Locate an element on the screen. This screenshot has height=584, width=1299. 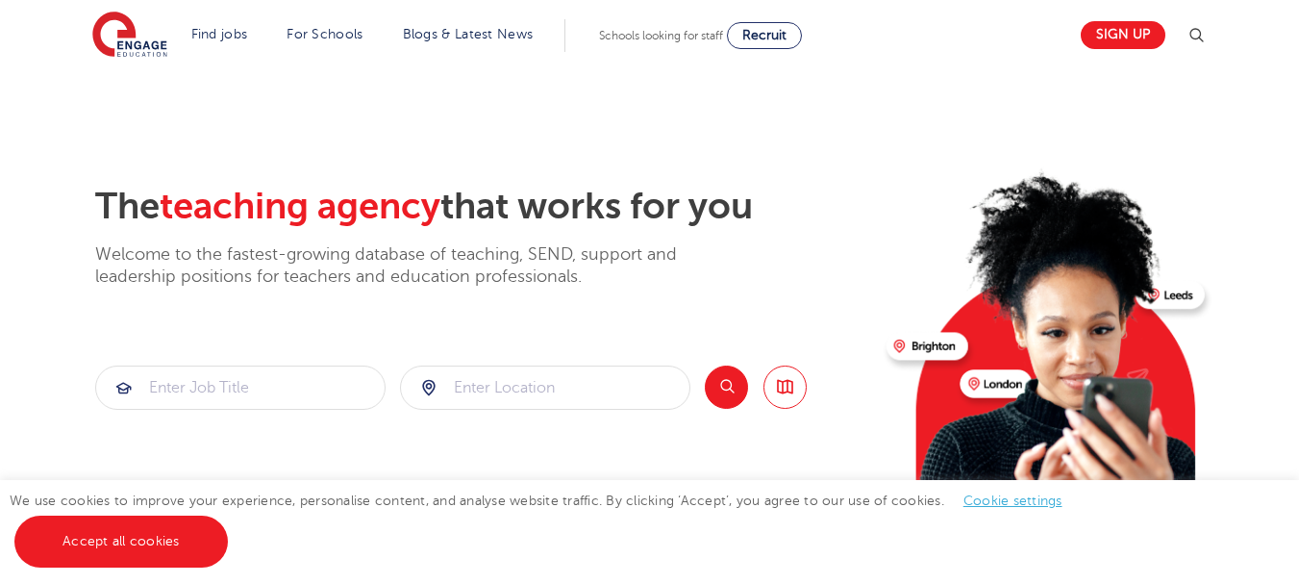
a: For Schools is located at coordinates (324, 34).